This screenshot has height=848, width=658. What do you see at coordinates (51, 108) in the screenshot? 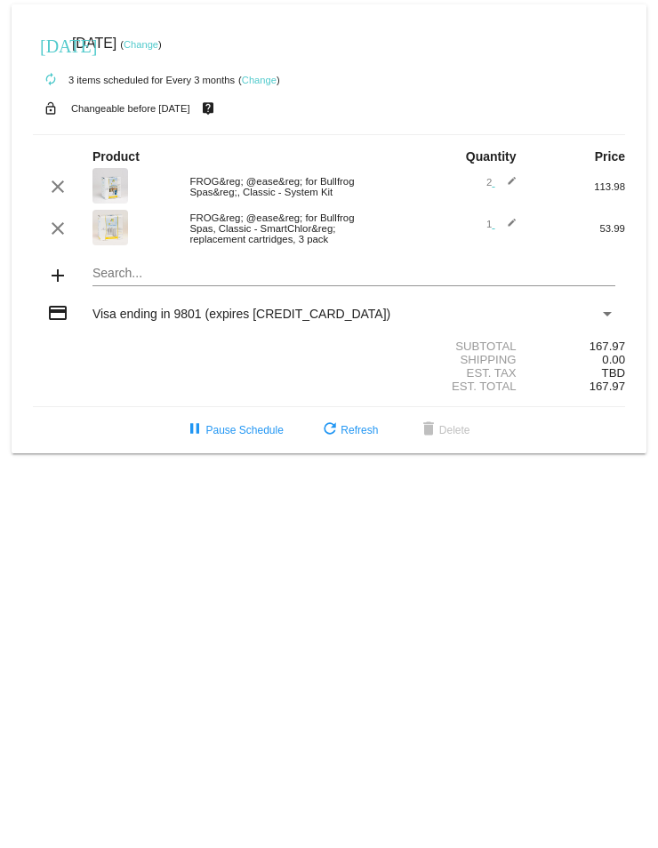
I see `mat-icon: lock_open` at bounding box center [51, 108].